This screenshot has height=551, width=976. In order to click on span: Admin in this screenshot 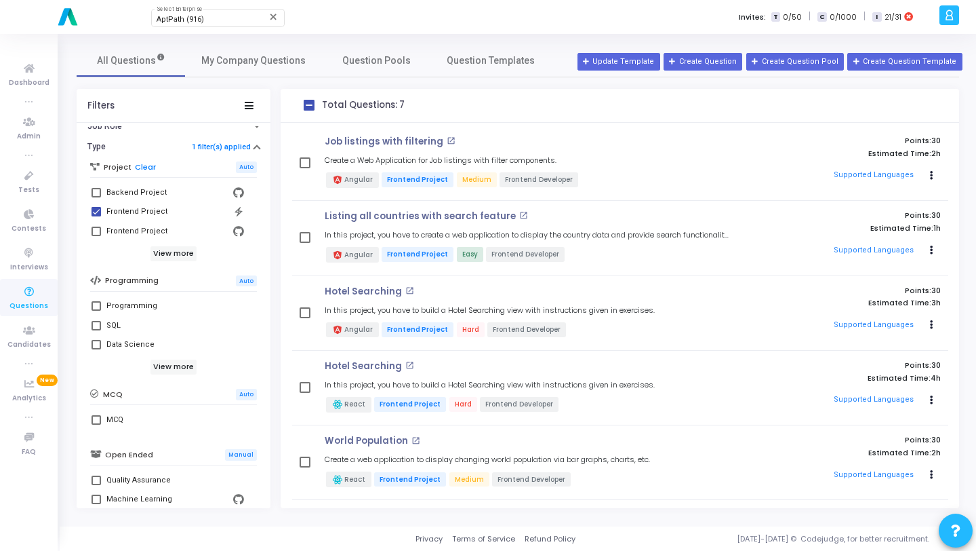, I will do `click(28, 136)`.